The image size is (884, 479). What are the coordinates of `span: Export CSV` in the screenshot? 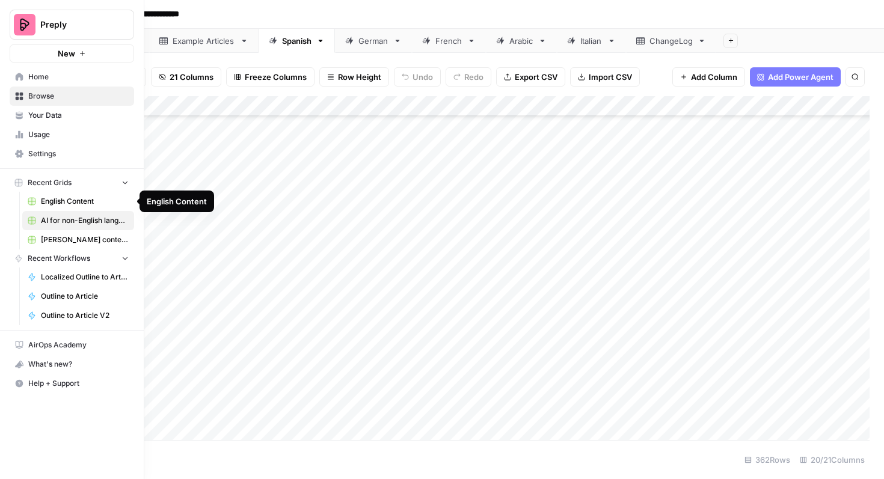 It's located at (536, 77).